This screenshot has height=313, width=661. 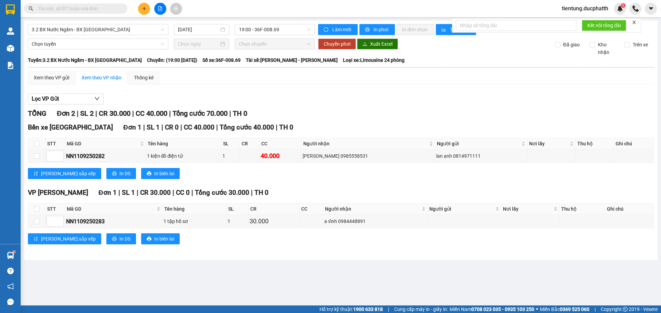 I want to click on div: 30.000, so click(x=274, y=222).